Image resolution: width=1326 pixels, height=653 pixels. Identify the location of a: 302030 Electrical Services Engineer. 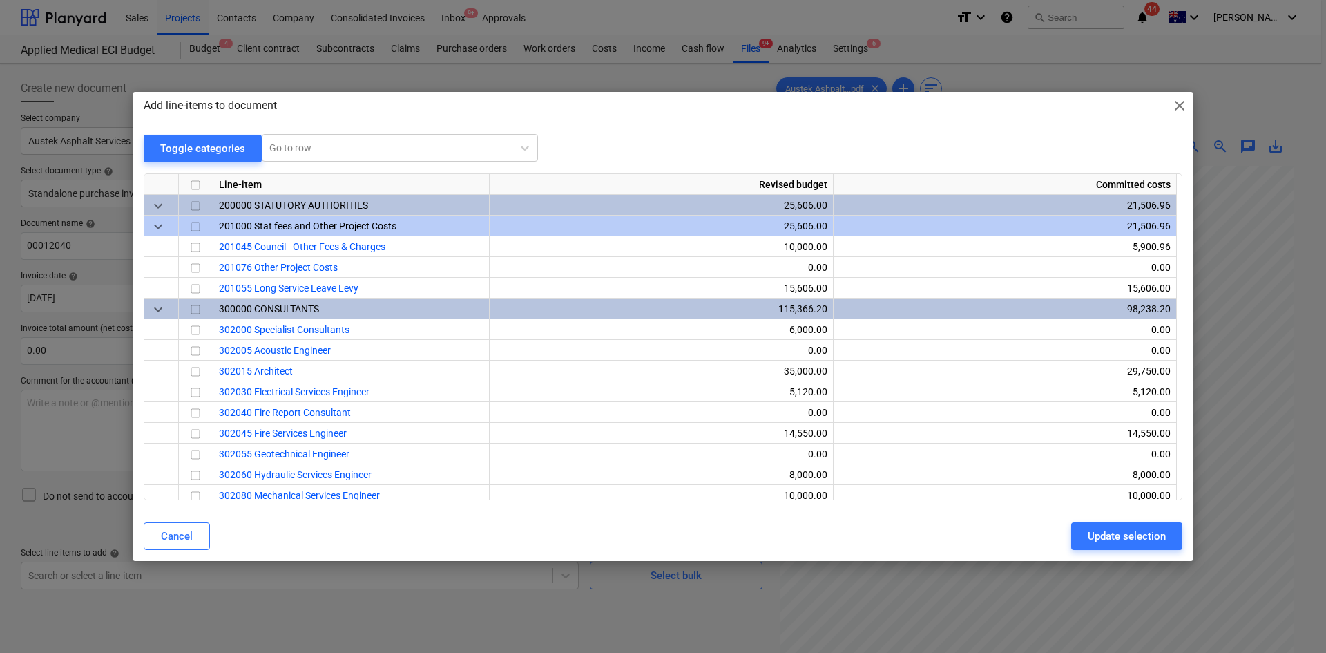
(294, 392).